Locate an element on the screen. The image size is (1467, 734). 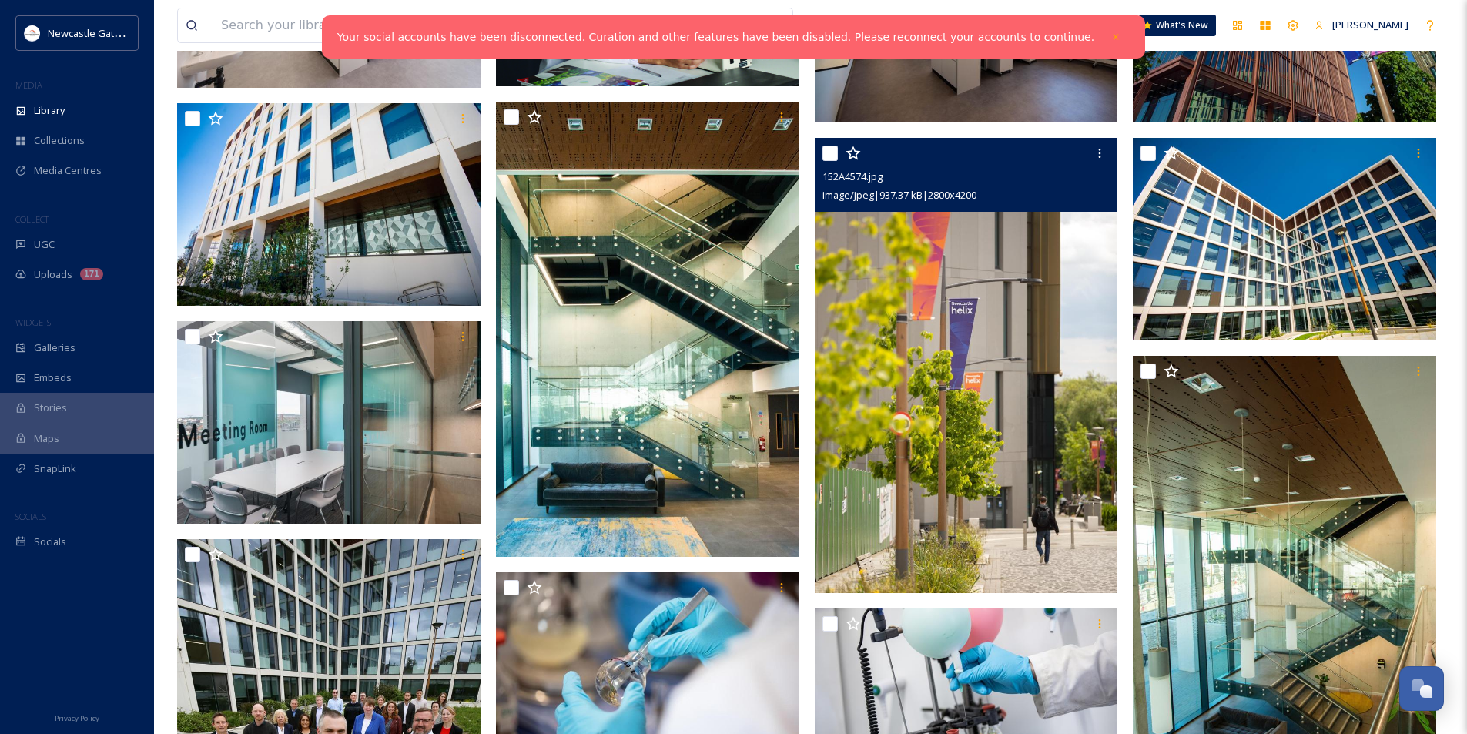
span: UGC is located at coordinates (44, 244).